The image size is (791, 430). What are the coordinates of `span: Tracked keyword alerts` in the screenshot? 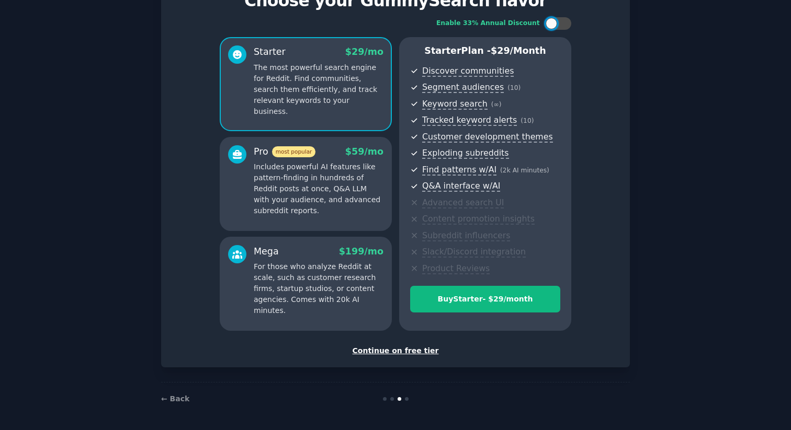 It's located at (469, 120).